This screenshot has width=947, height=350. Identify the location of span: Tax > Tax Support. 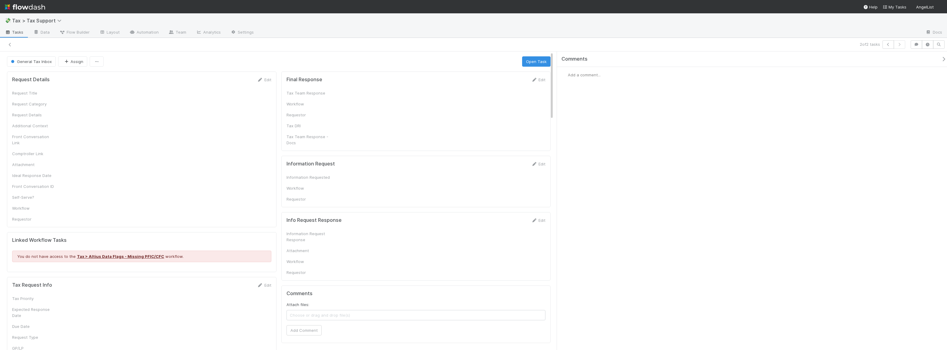
(38, 21).